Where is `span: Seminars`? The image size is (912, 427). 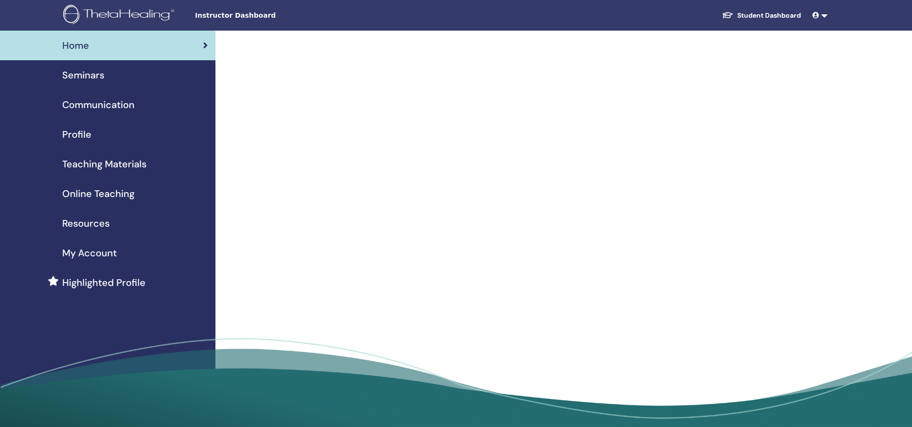
span: Seminars is located at coordinates (83, 75).